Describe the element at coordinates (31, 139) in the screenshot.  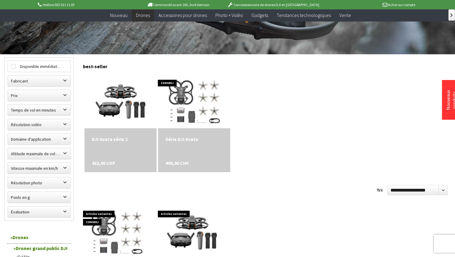
I see `font: Domaine d'application` at that location.